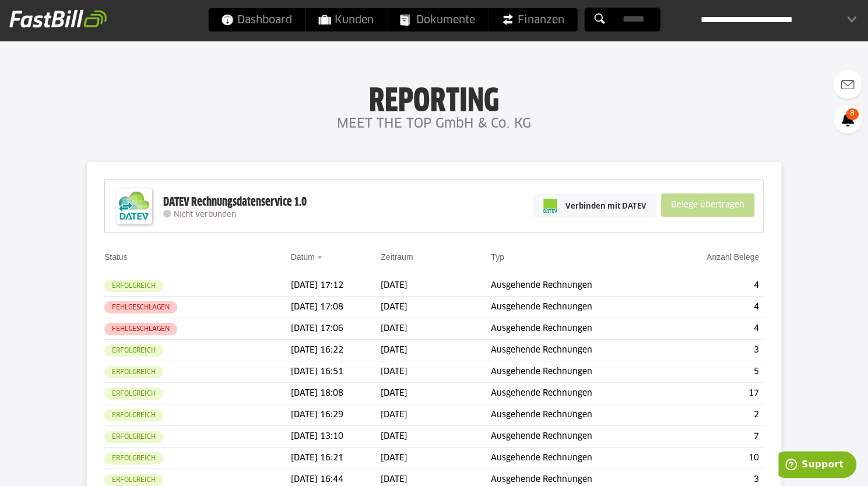 The height and width of the screenshot is (486, 868). I want to click on span: Dokumente, so click(437, 20).